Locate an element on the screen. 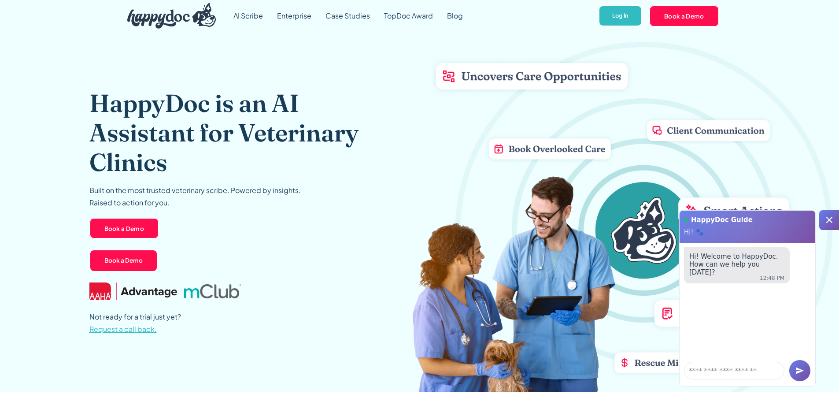  p: Not ready for a trial just yet? is located at coordinates (135, 323).